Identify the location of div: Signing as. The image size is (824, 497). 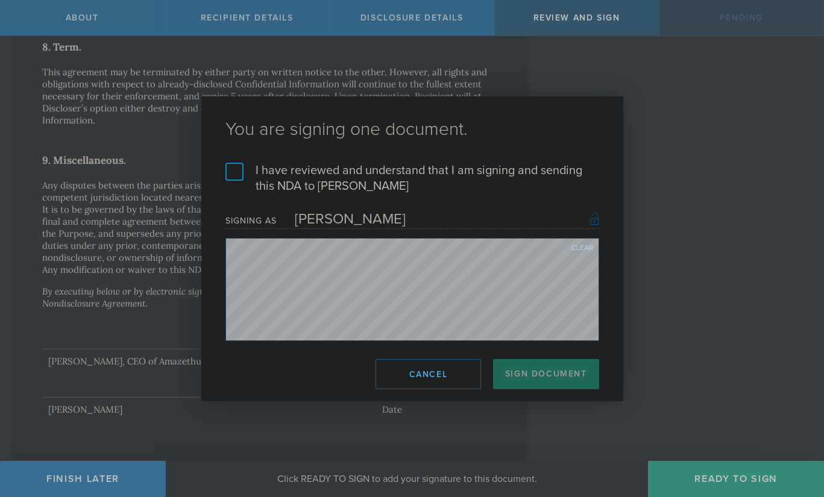
(251, 221).